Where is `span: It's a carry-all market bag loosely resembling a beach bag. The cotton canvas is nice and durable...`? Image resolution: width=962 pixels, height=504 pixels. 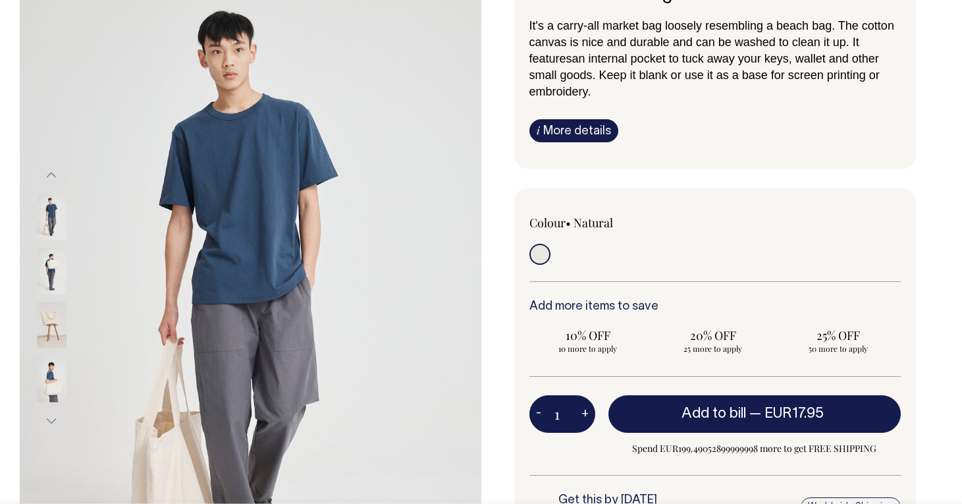
span: It's a carry-all market bag loosely resembling a beach bag. The cotton canvas is nice and durable... is located at coordinates (712, 34).